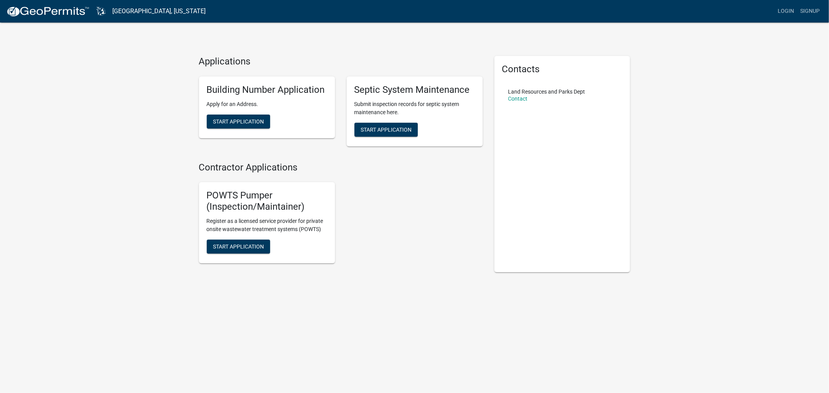 This screenshot has height=393, width=829. I want to click on a: Login, so click(786, 11).